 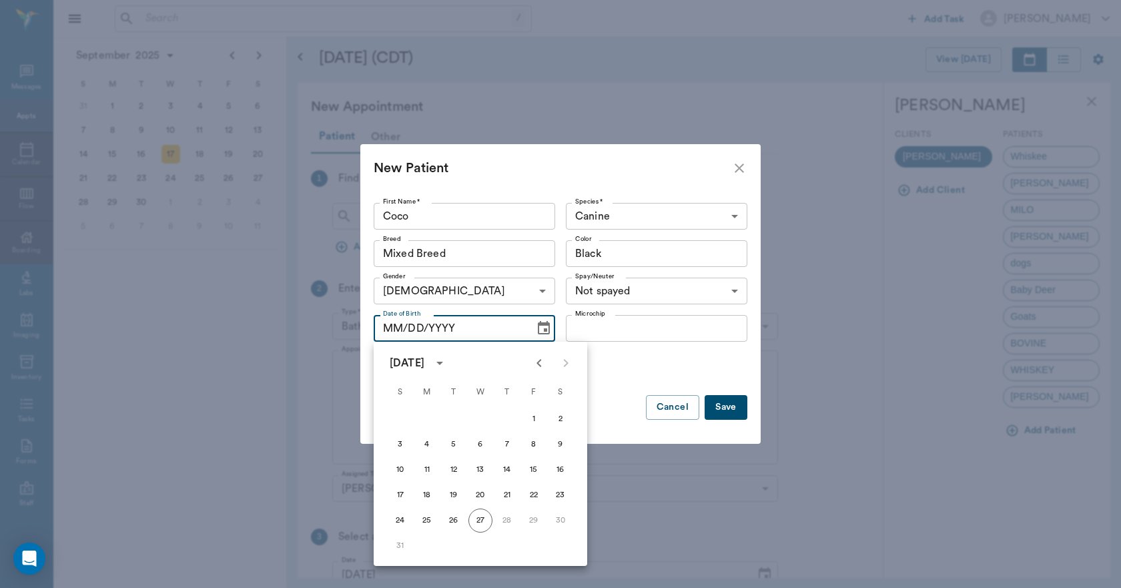 I want to click on label: Date of Birth, so click(x=402, y=314).